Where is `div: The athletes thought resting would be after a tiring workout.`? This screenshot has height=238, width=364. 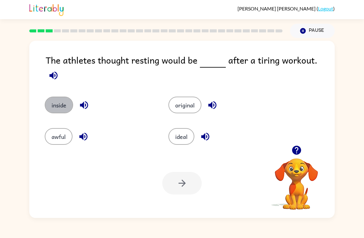 div: The athletes thought resting would be after a tiring workout. is located at coordinates (190, 68).